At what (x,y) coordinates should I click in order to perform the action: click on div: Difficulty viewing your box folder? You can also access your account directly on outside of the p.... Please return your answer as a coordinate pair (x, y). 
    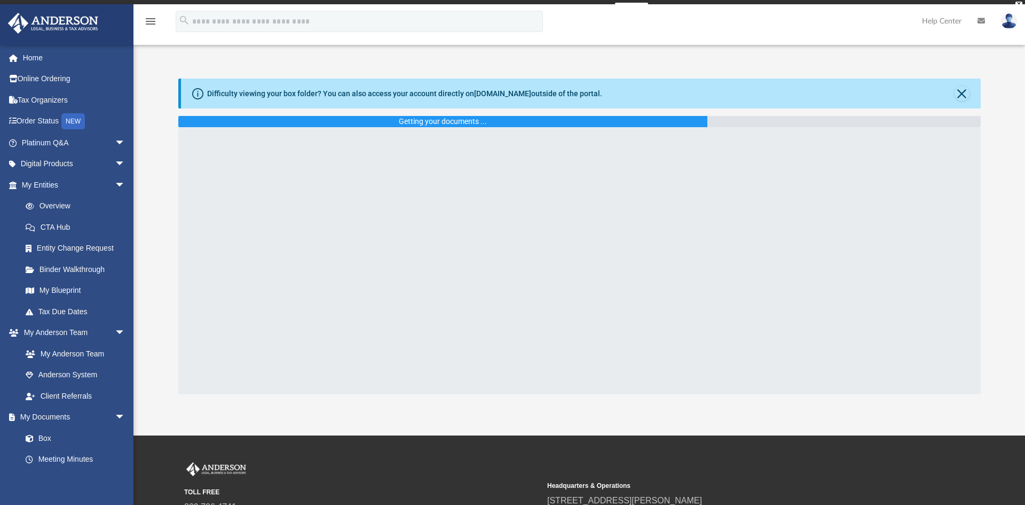
    Looking at the image, I should click on (405, 93).